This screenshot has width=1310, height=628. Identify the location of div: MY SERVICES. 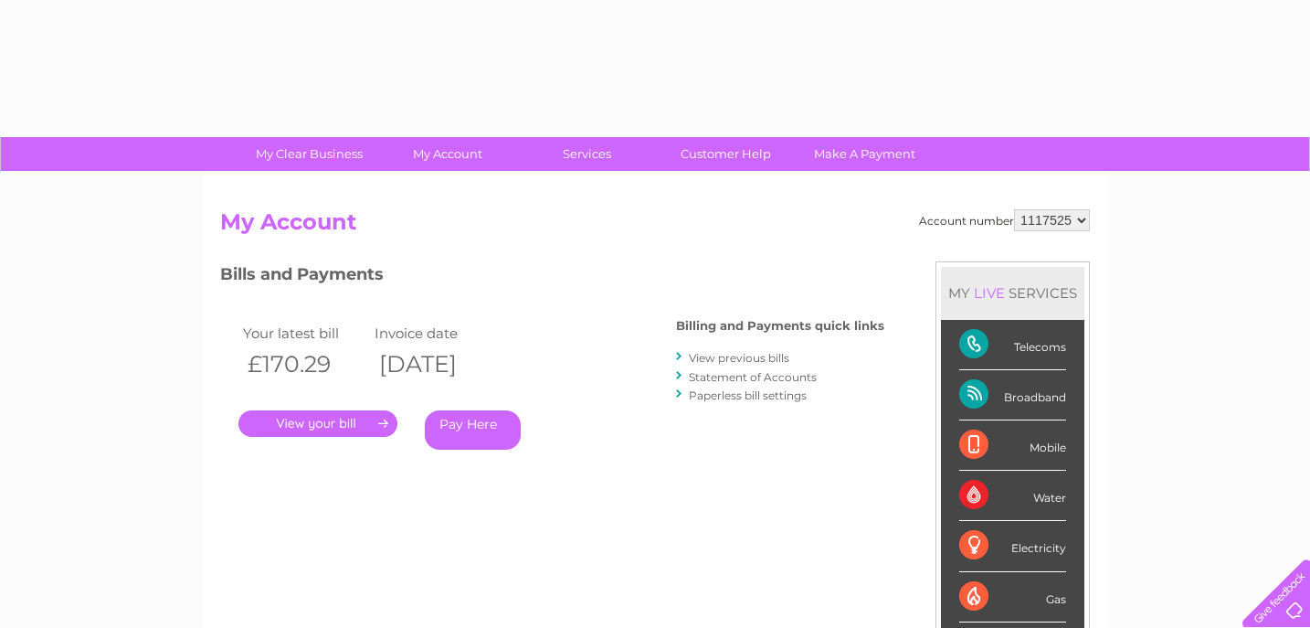
(1012, 292).